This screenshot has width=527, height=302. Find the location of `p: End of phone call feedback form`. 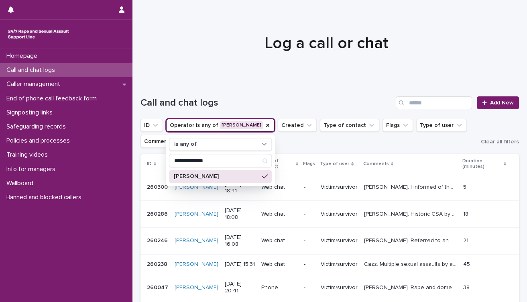

p: End of phone call feedback form is located at coordinates (53, 98).